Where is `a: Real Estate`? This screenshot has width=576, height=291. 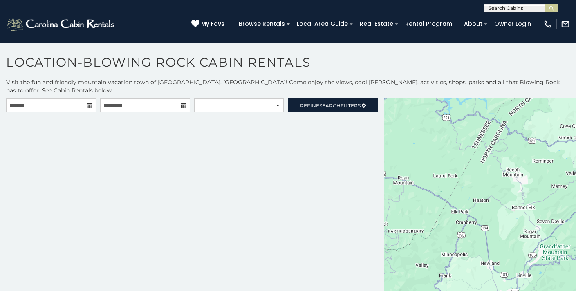
a: Real Estate is located at coordinates (376, 24).